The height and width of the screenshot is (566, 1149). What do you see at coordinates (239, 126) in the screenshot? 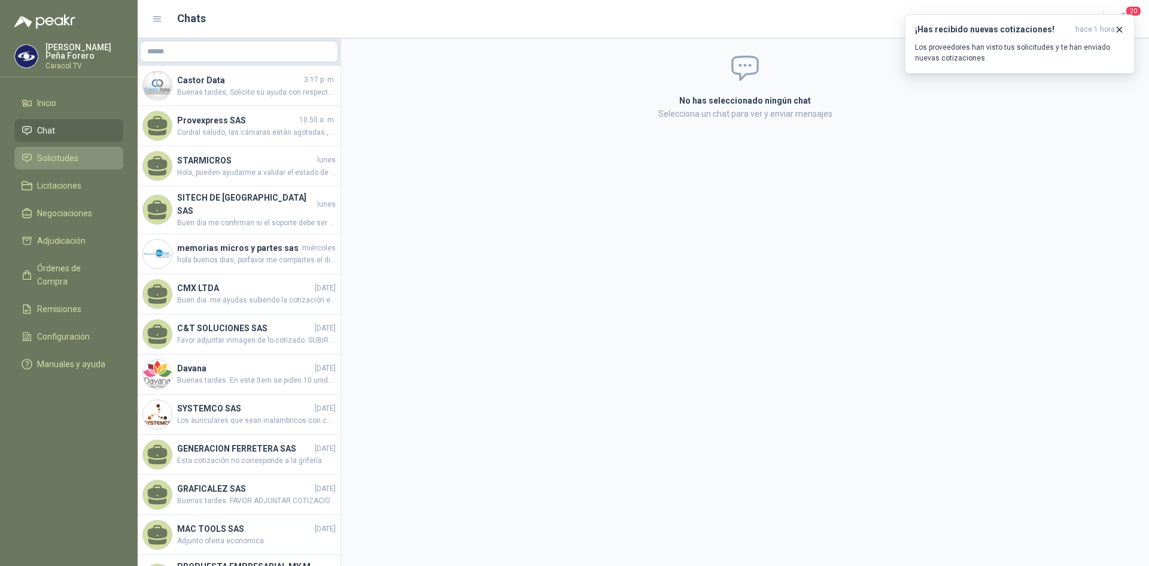
I see `a: Provexpress SAS10:50 a. m.Cordial saludo, las cámaras están agotadas , llegan en 30 dias, hubo ,m...` at bounding box center [239, 126].